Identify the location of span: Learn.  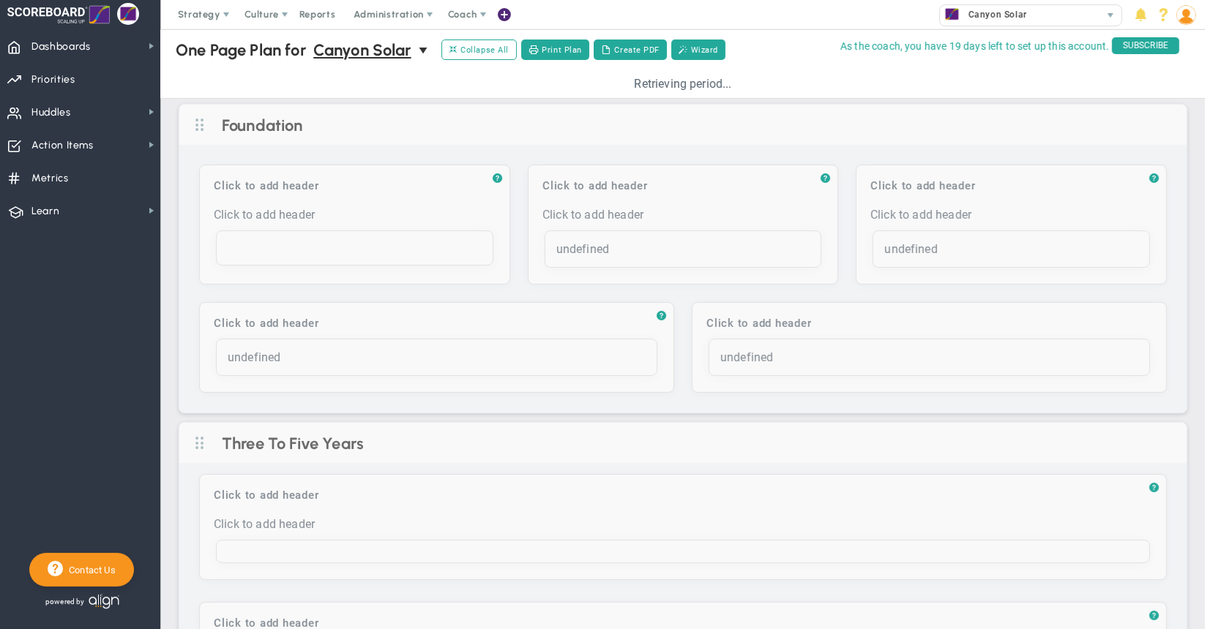
(45, 212).